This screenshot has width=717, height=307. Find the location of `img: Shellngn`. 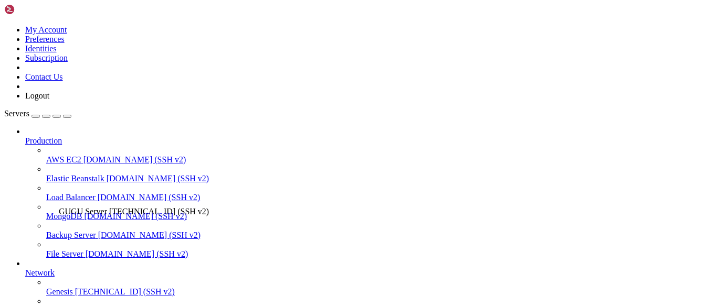

img: Shellngn is located at coordinates (34, 9).